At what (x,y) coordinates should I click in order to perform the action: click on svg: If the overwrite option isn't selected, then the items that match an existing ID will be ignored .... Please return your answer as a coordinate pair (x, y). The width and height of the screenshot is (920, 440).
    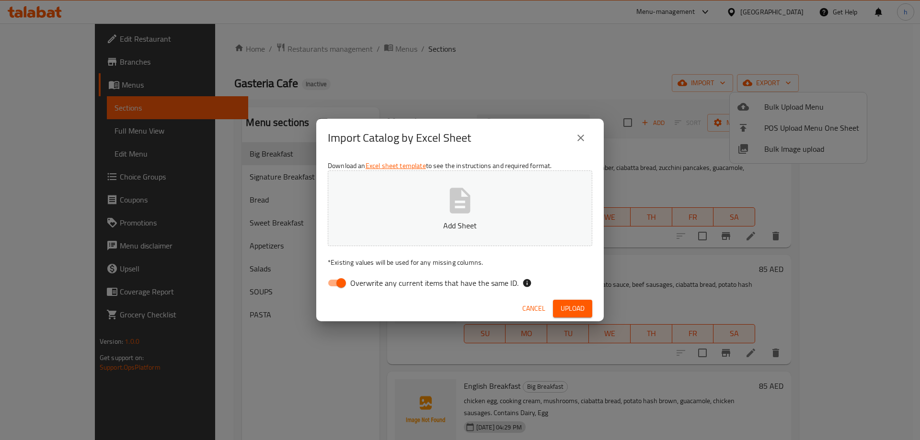
    Looking at the image, I should click on (527, 283).